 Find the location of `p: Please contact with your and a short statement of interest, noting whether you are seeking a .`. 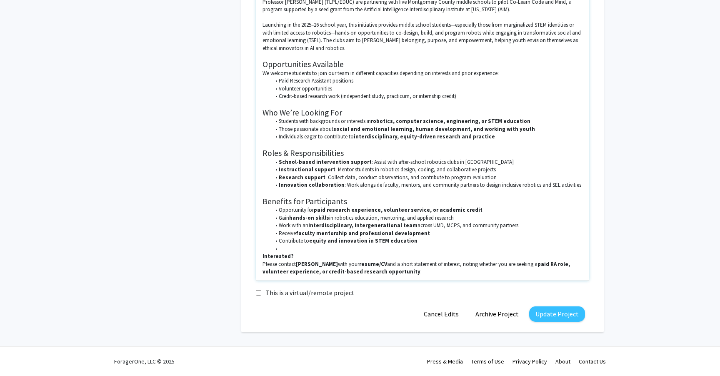

p: Please contact with your and a short statement of interest, noting whether you are seeking a . is located at coordinates (423, 268).